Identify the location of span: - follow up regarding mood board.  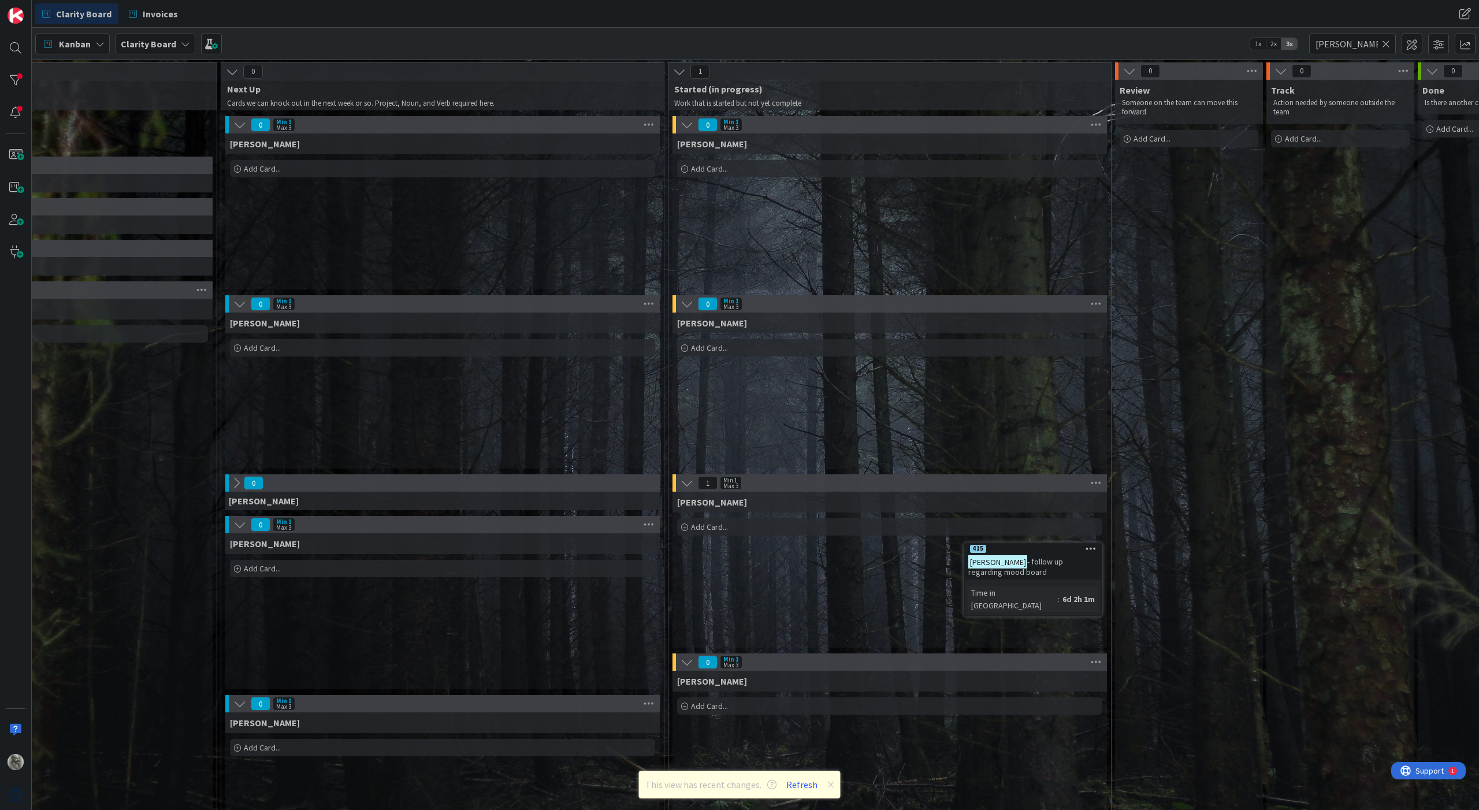
(1015, 567).